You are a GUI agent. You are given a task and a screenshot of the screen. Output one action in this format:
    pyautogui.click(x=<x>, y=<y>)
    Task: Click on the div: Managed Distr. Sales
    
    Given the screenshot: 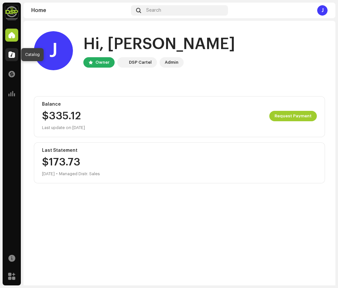 What is the action you would take?
    pyautogui.click(x=79, y=174)
    